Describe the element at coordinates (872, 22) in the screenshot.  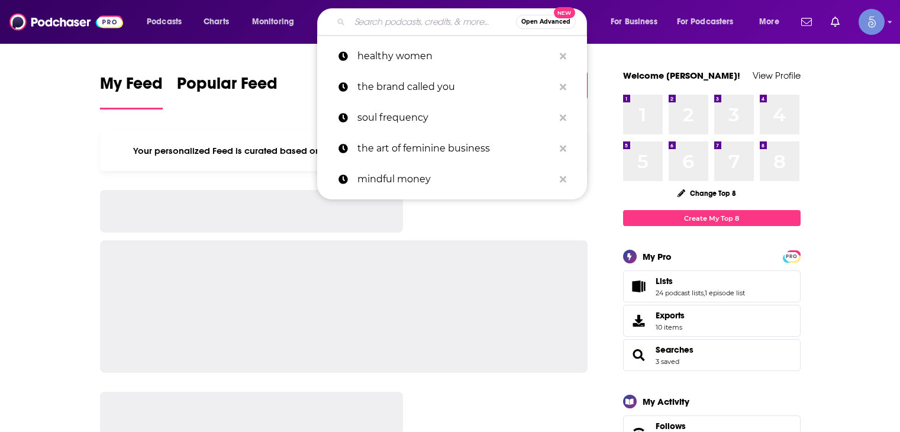
I see `button: Show profile menu` at that location.